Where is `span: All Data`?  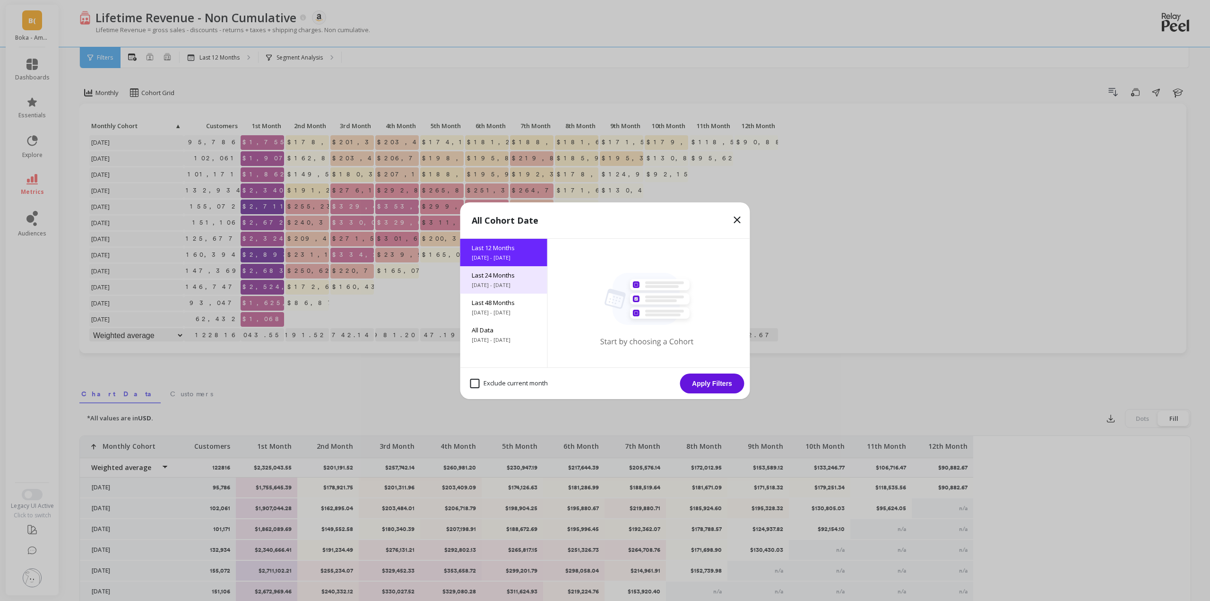
span: All Data is located at coordinates (504, 330).